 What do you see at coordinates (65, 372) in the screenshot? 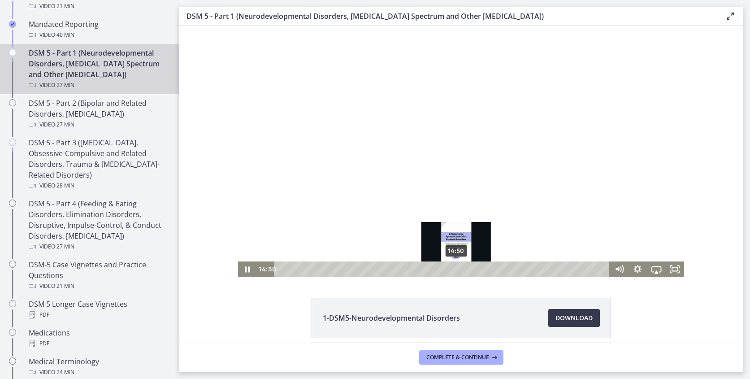
I see `span: · 24 min` at bounding box center [65, 372].